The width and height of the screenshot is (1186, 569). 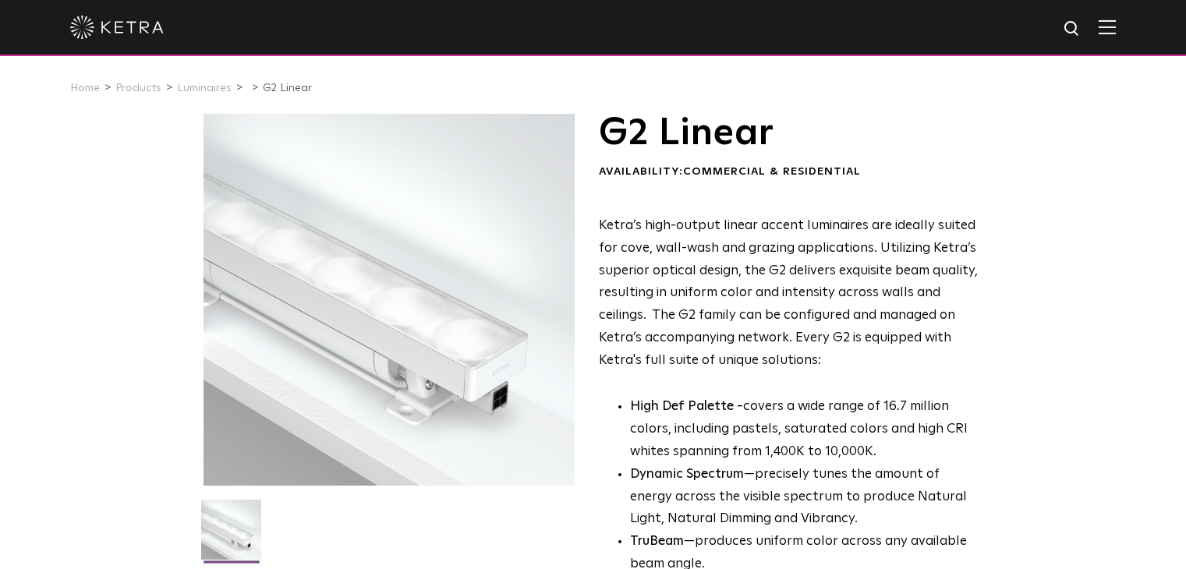 I want to click on img: ketra-logo-2019-white, so click(x=117, y=27).